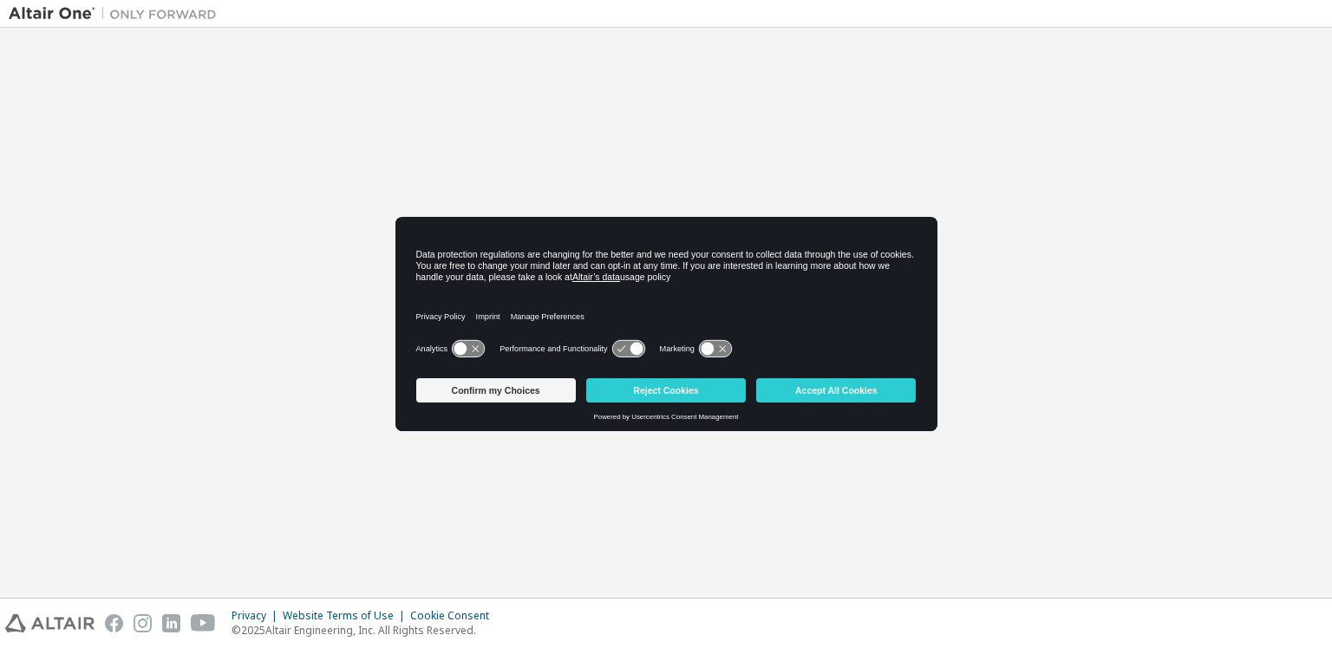  I want to click on img: Altair One, so click(117, 14).